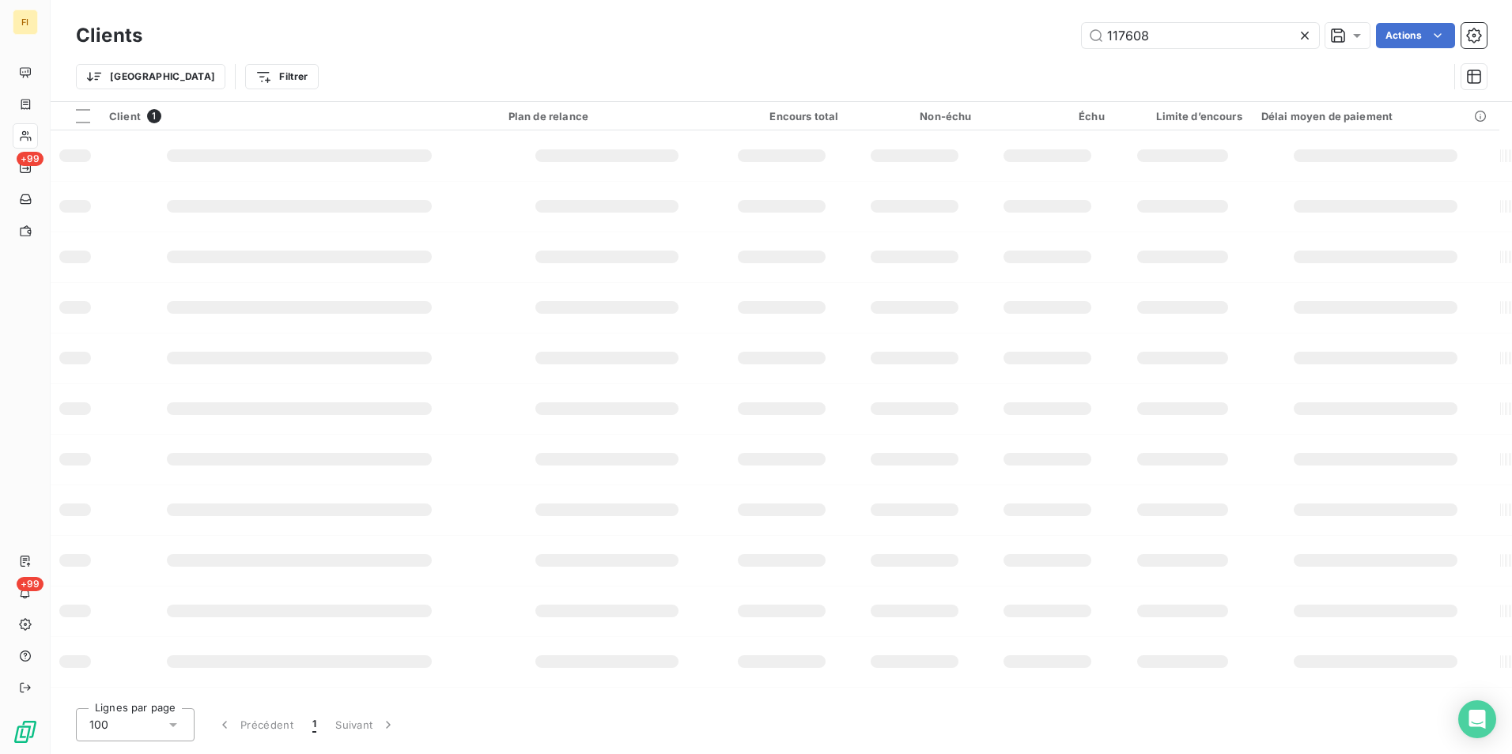  I want to click on h3: Clients, so click(109, 36).